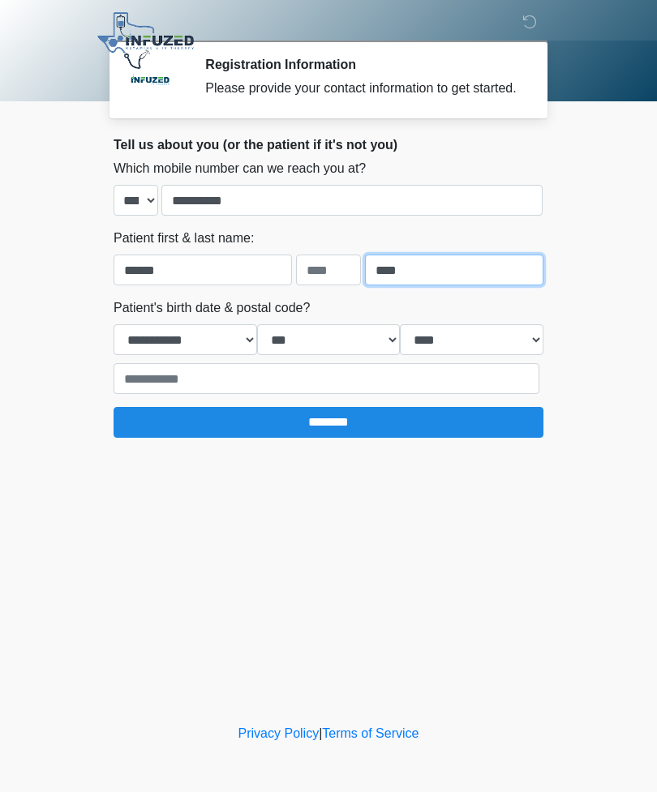 The height and width of the screenshot is (792, 657). I want to click on label: Which mobile number can we reach you at?, so click(239, 169).